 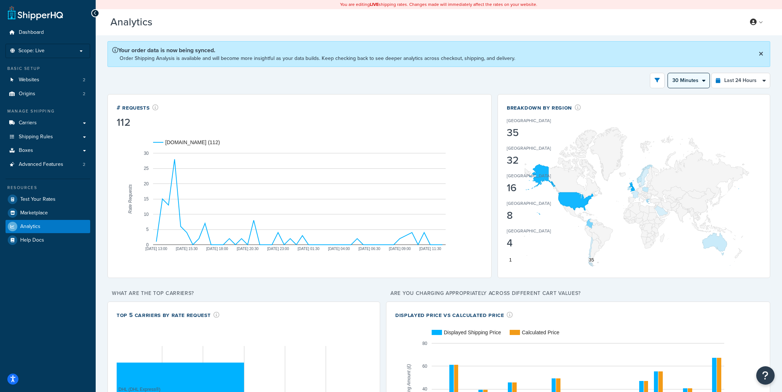 What do you see at coordinates (138, 107) in the screenshot?
I see `div: # Requests` at bounding box center [138, 107].